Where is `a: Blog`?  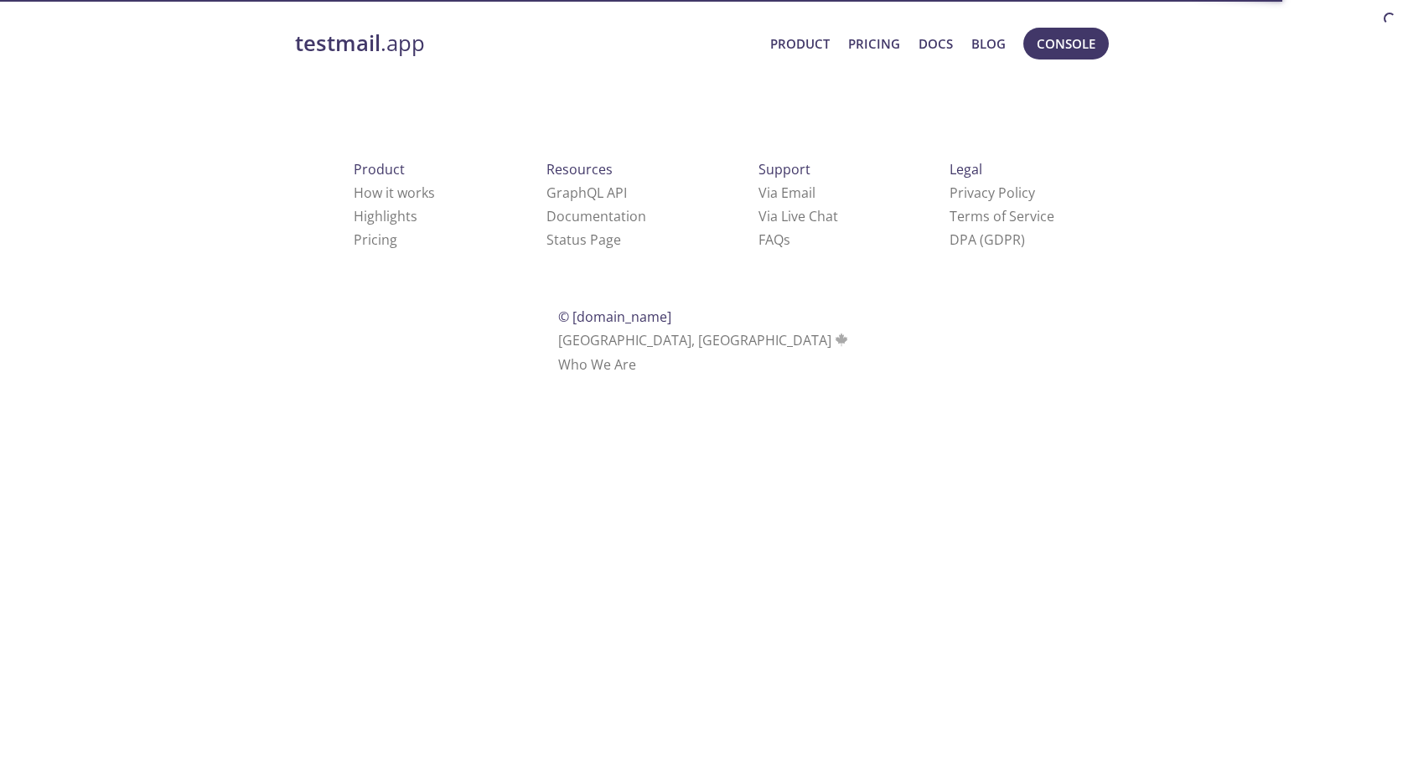 a: Blog is located at coordinates (988, 44).